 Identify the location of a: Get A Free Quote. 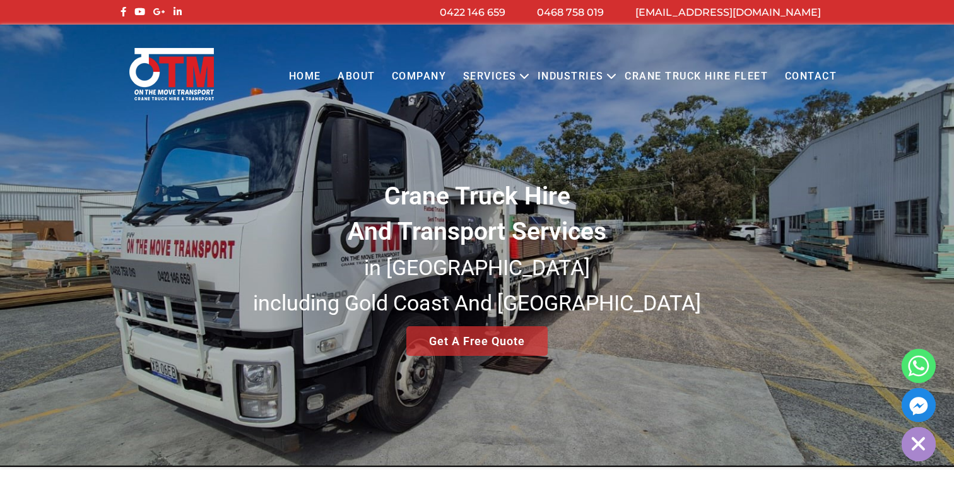
(477, 341).